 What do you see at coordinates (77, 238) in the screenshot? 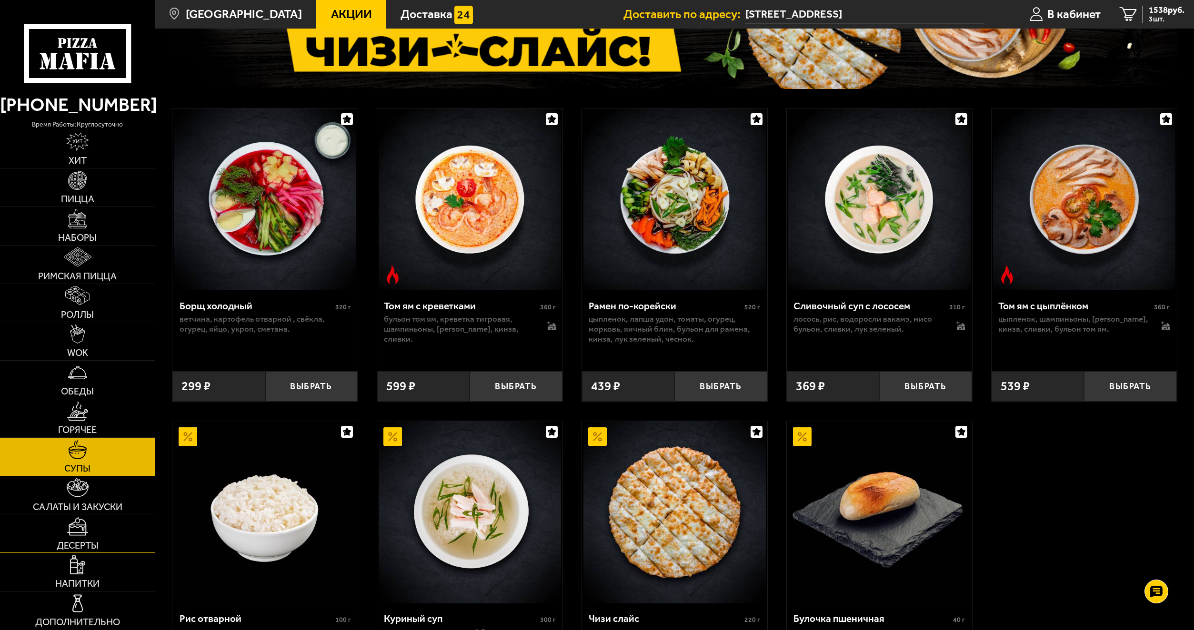
I see `span: Наборы` at bounding box center [77, 238].